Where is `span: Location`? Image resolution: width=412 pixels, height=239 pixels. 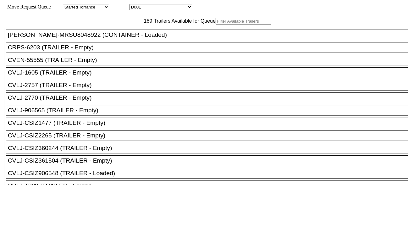
span: Location is located at coordinates (119, 7).